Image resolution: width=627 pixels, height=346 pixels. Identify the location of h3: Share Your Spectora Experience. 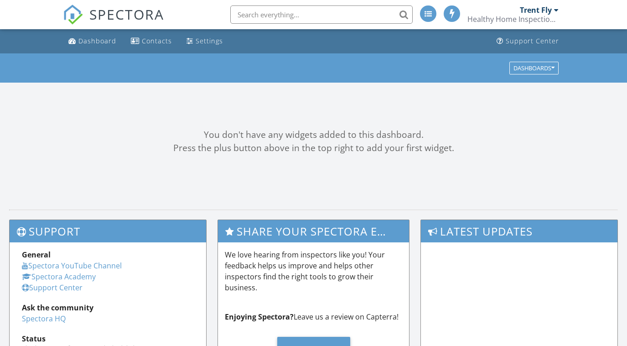
(313, 231).